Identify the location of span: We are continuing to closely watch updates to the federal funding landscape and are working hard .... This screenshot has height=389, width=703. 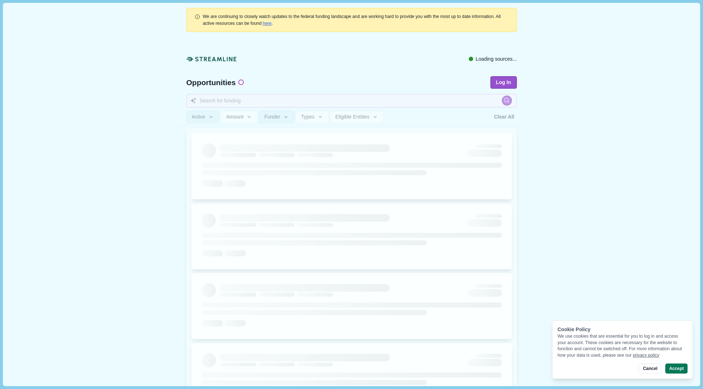
(352, 20).